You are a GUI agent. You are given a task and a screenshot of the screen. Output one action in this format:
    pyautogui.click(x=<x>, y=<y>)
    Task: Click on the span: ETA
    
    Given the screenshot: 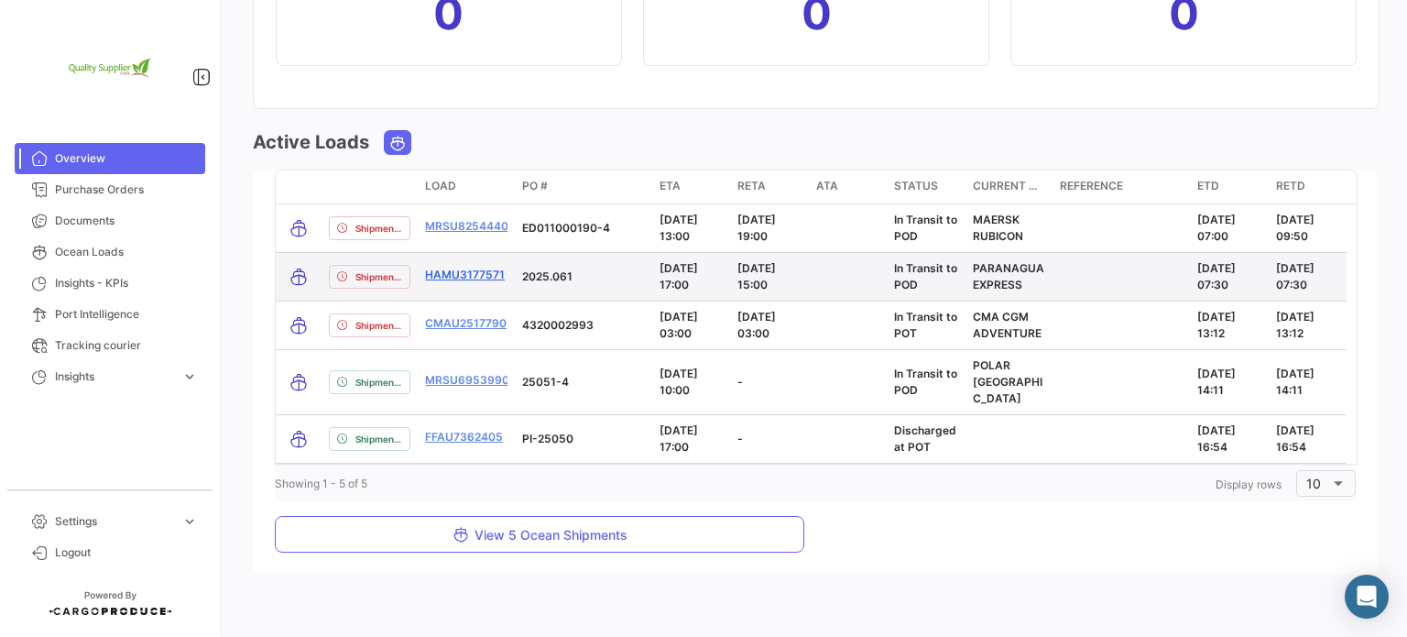 What is the action you would take?
    pyautogui.click(x=670, y=186)
    